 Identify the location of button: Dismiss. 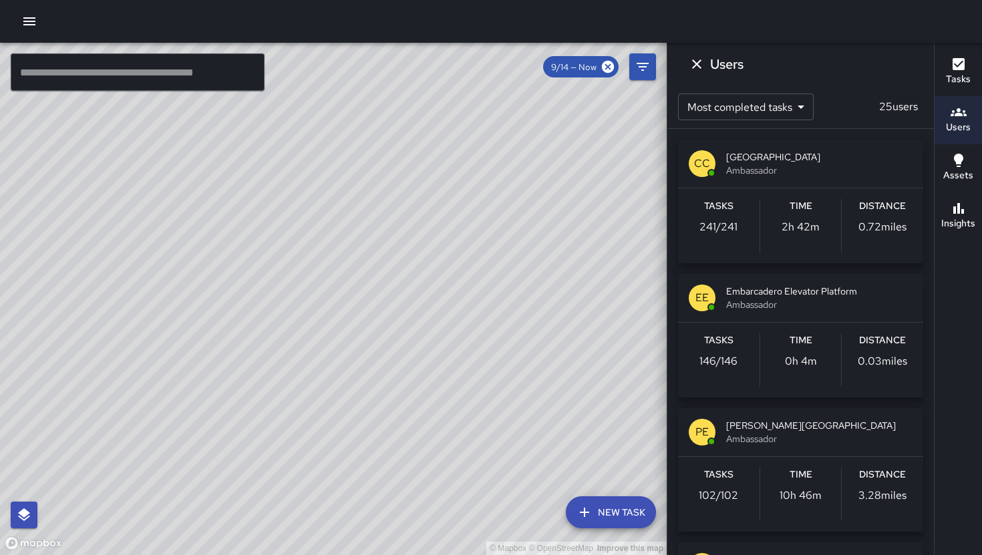
(697, 64).